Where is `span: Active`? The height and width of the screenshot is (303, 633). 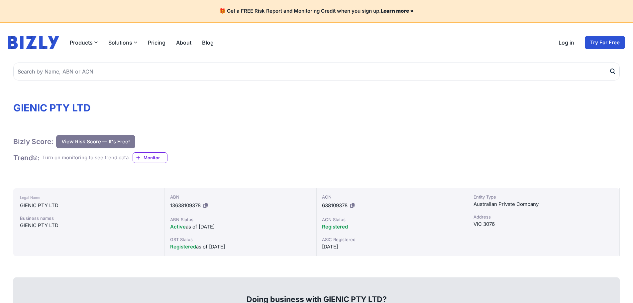
span: Active is located at coordinates (178, 226).